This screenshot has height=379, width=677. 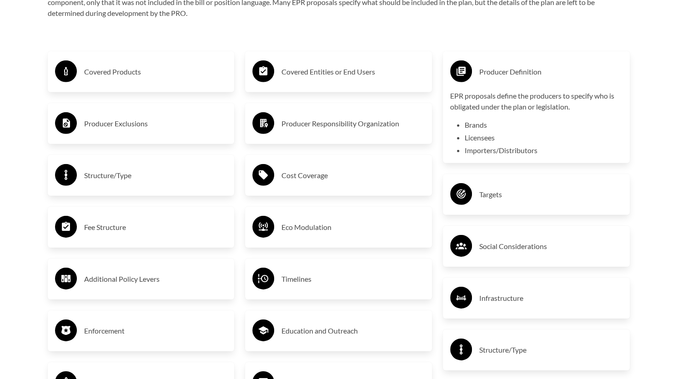 I want to click on h3: Producer Definition, so click(x=551, y=72).